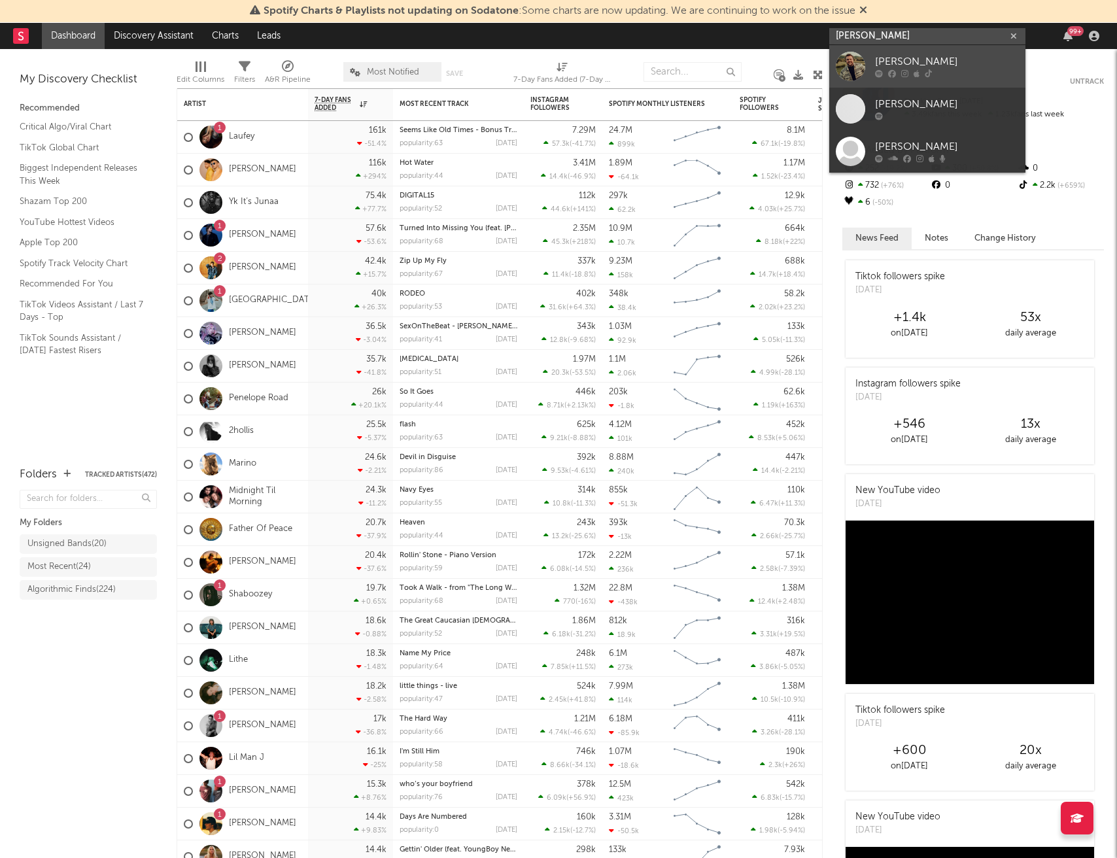 Image resolution: width=1117 pixels, height=858 pixels. What do you see at coordinates (376, 424) in the screenshot?
I see `div: 25.5k` at bounding box center [376, 424].